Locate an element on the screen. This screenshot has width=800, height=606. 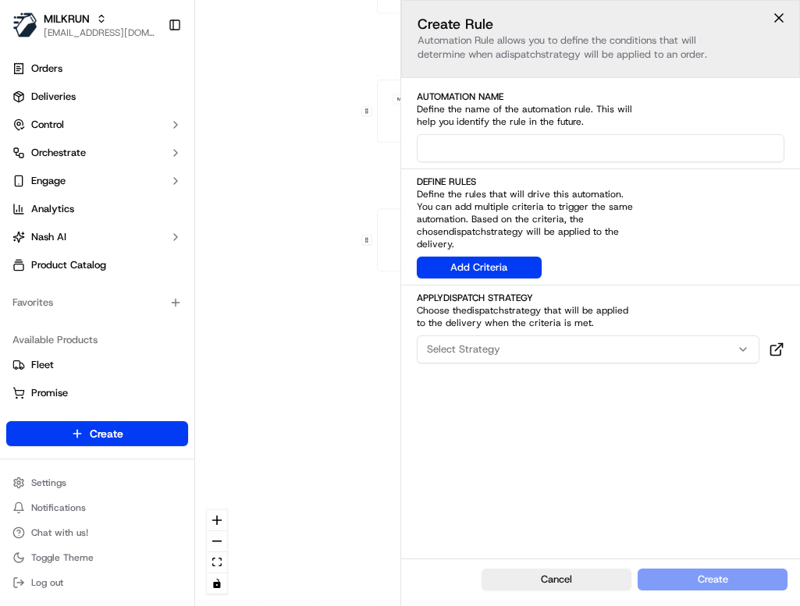
img: Nash is located at coordinates (31, 31).